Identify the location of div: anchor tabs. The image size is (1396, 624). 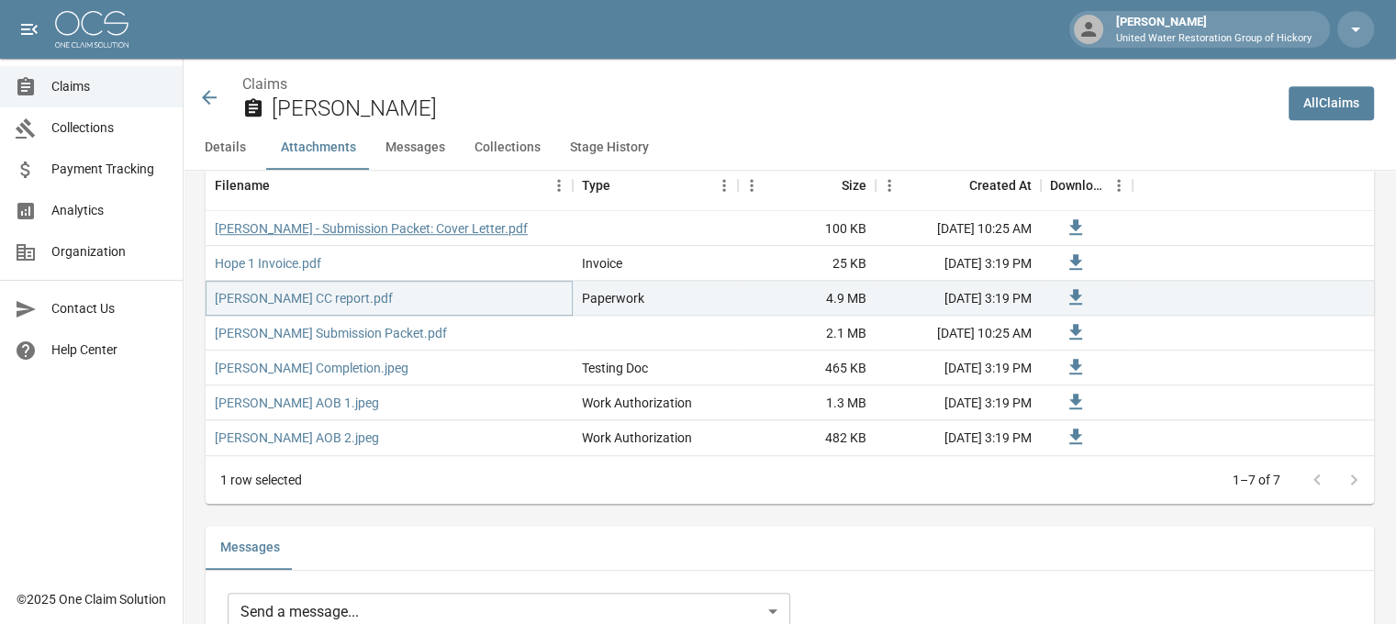
(789, 148).